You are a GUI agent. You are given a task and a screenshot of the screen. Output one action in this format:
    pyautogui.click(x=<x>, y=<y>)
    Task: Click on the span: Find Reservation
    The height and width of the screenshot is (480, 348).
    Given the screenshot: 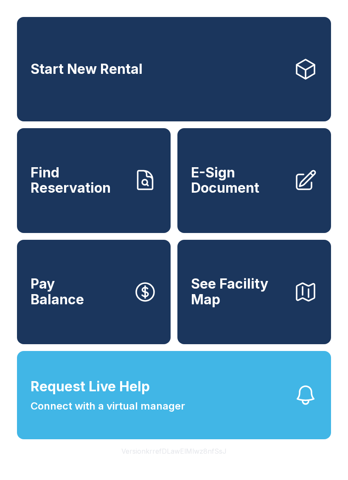 What is the action you would take?
    pyautogui.click(x=79, y=180)
    